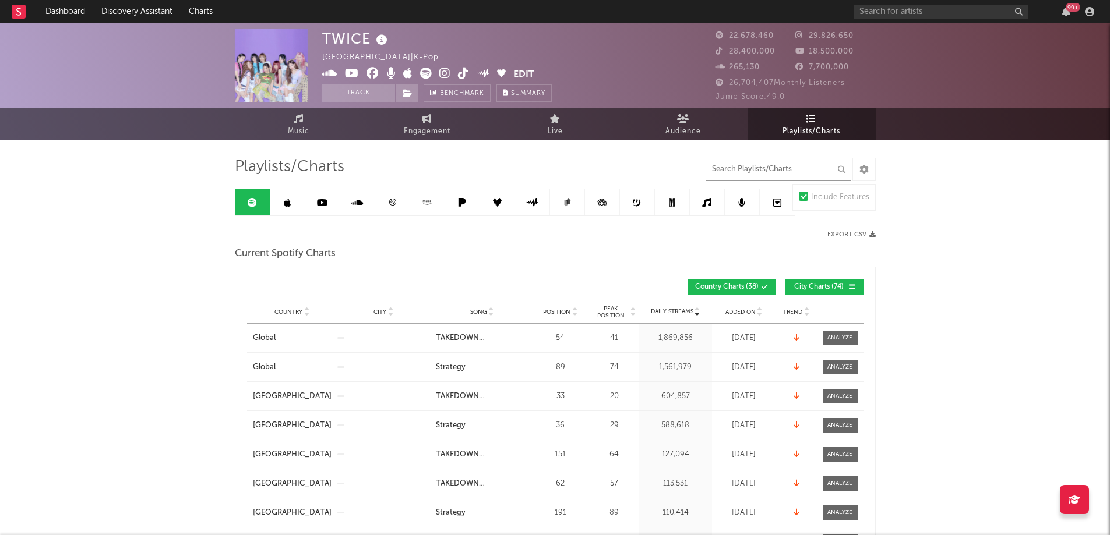 This screenshot has width=1110, height=535. What do you see at coordinates (614, 455) in the screenshot?
I see `div: 64` at bounding box center [614, 455].